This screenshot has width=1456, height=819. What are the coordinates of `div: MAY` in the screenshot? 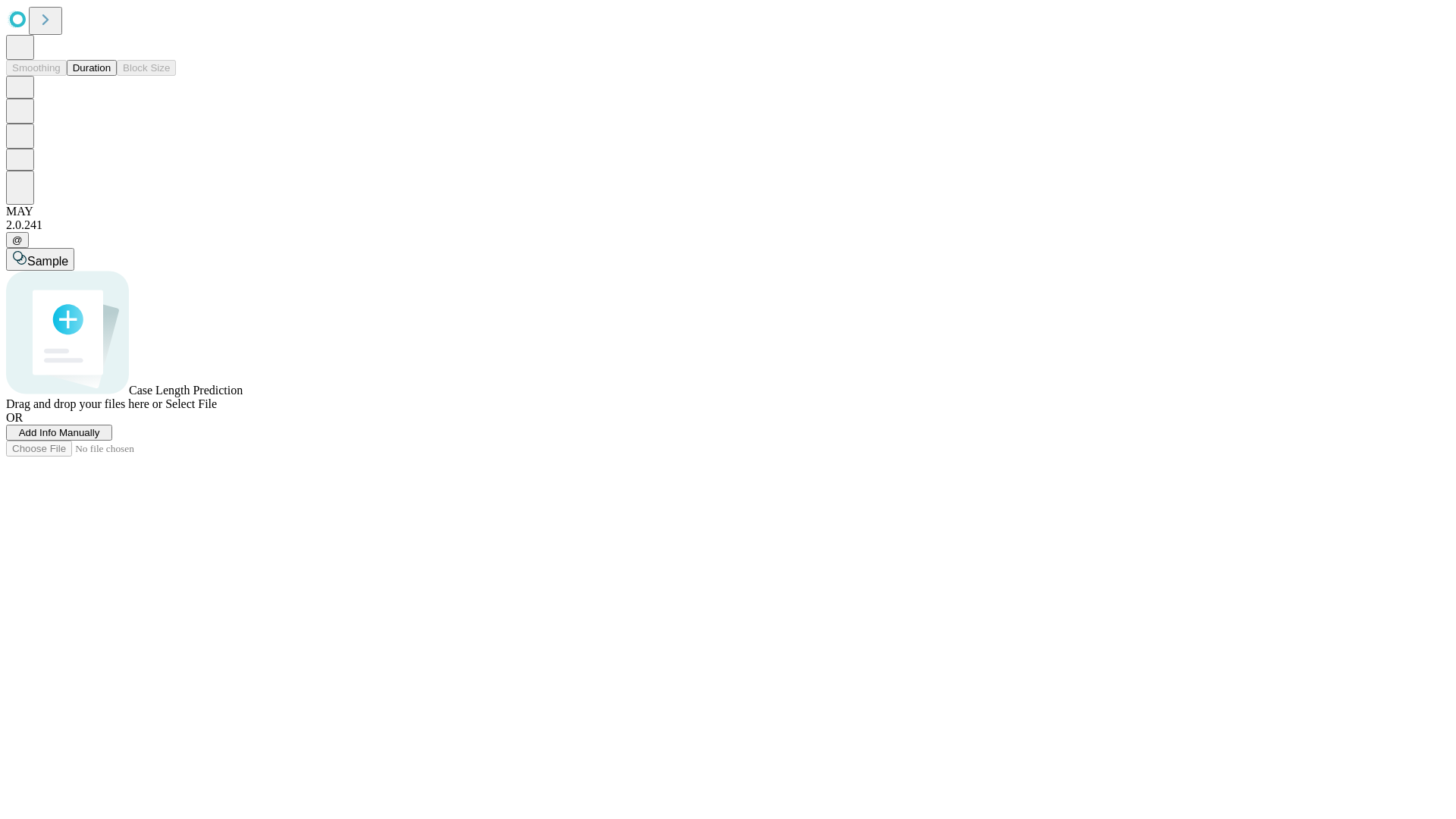 It's located at (728, 212).